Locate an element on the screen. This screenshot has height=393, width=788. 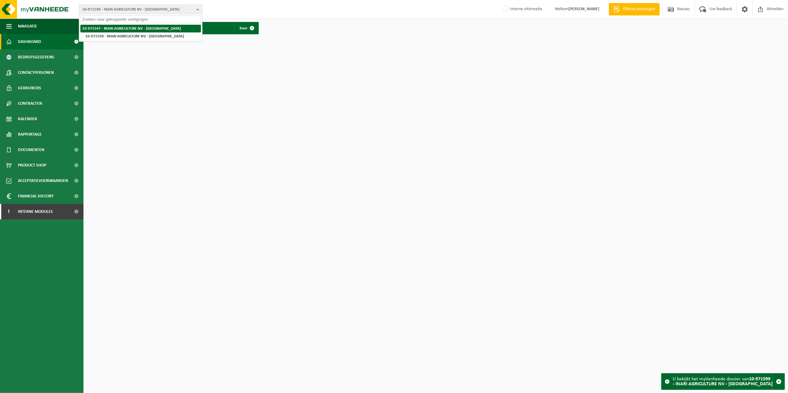
span: Contracten is located at coordinates (30, 104).